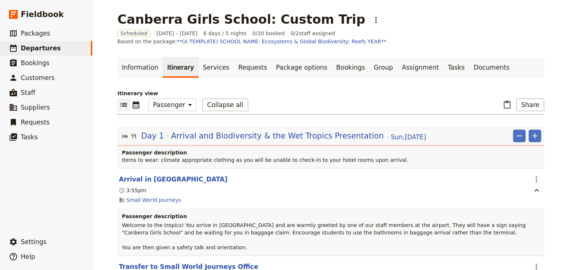  I want to click on a: Requests, so click(253, 67).